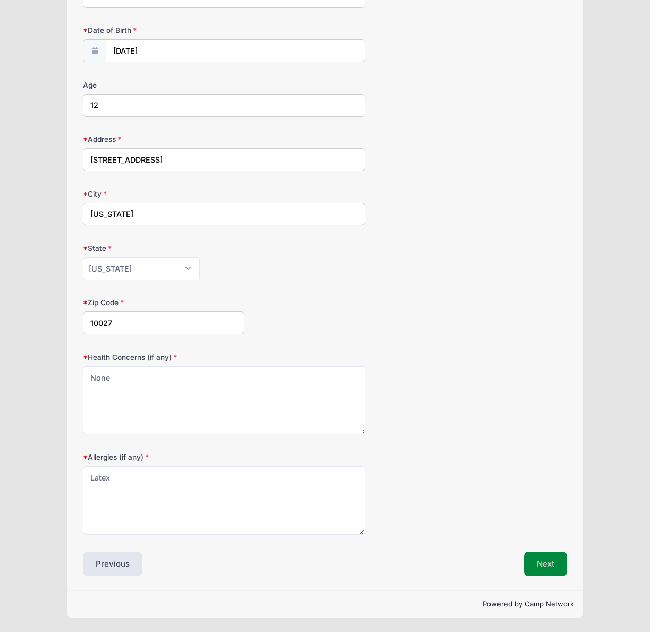  Describe the element at coordinates (164, 30) in the screenshot. I see `label: Date of Birth` at that location.